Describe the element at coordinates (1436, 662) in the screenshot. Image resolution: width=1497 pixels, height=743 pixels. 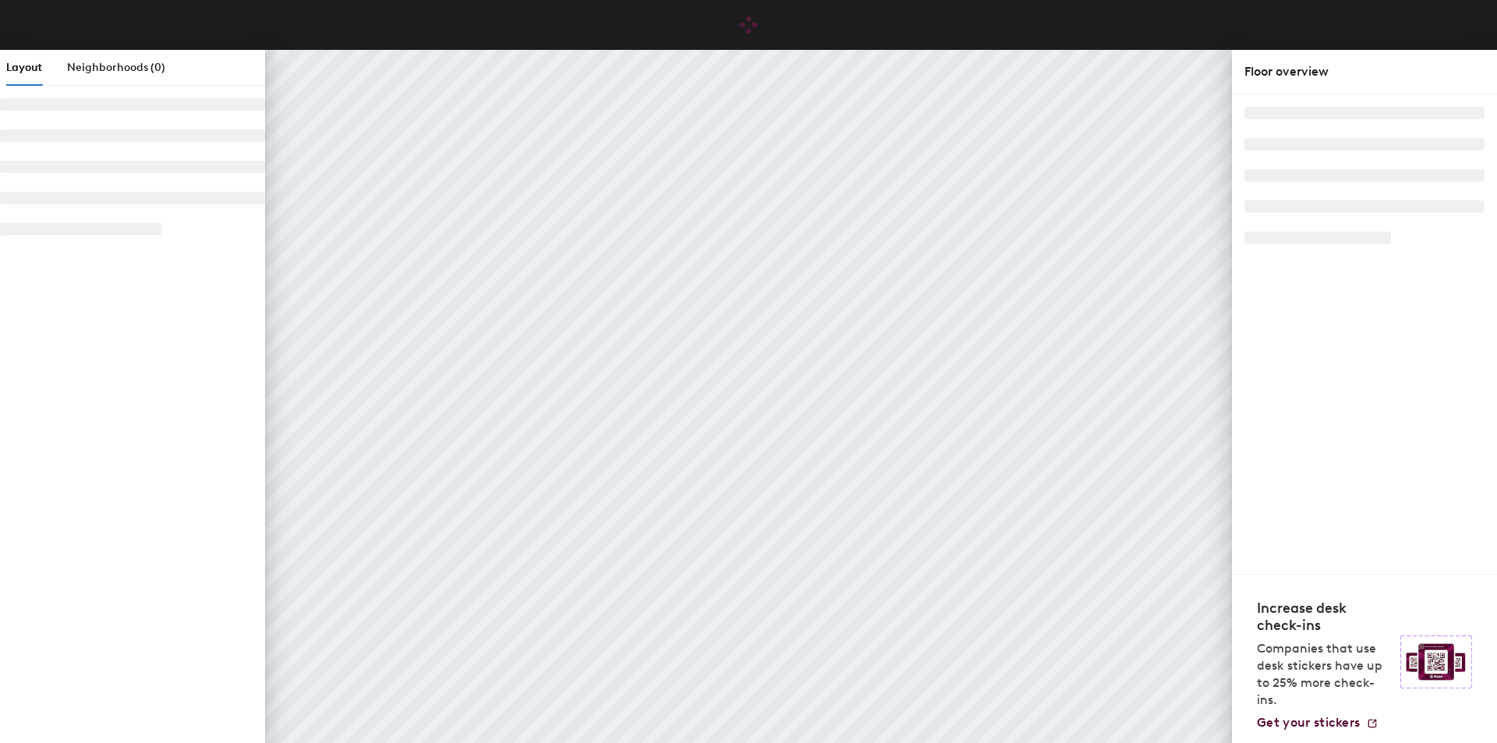
I see `img: Sticker logo` at that location.